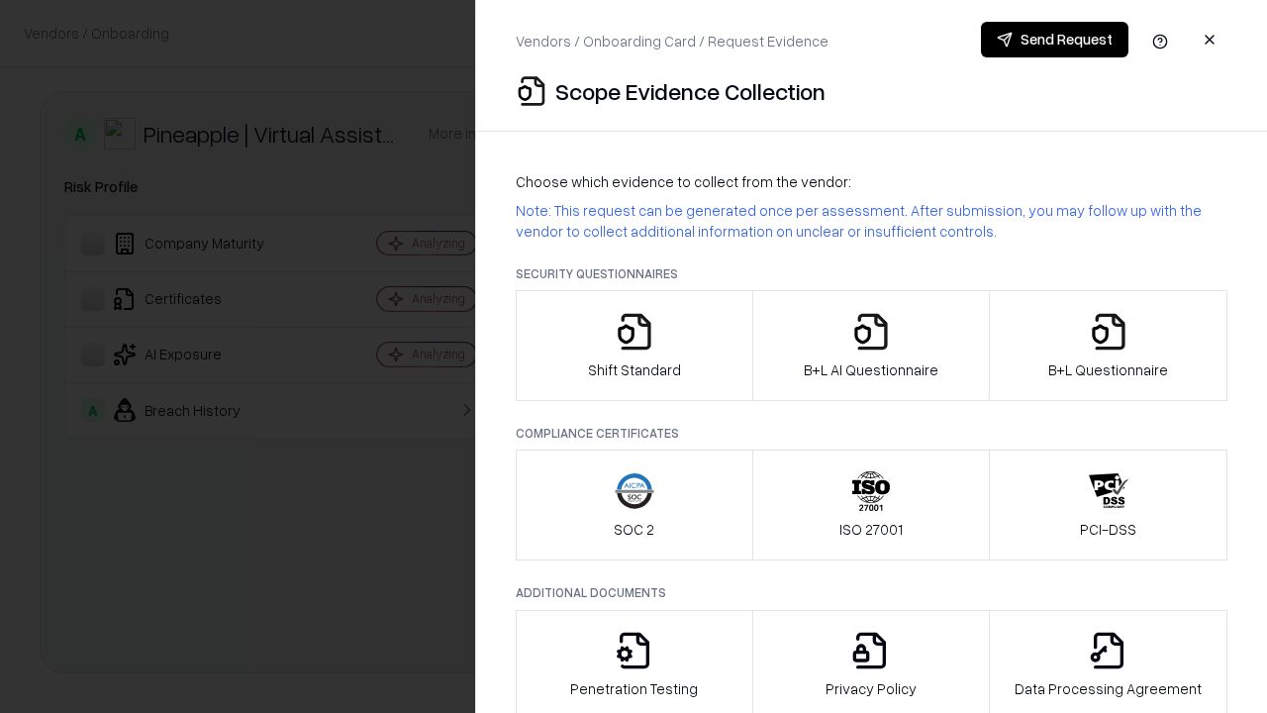  I want to click on p: Compliance Certificates, so click(871, 432).